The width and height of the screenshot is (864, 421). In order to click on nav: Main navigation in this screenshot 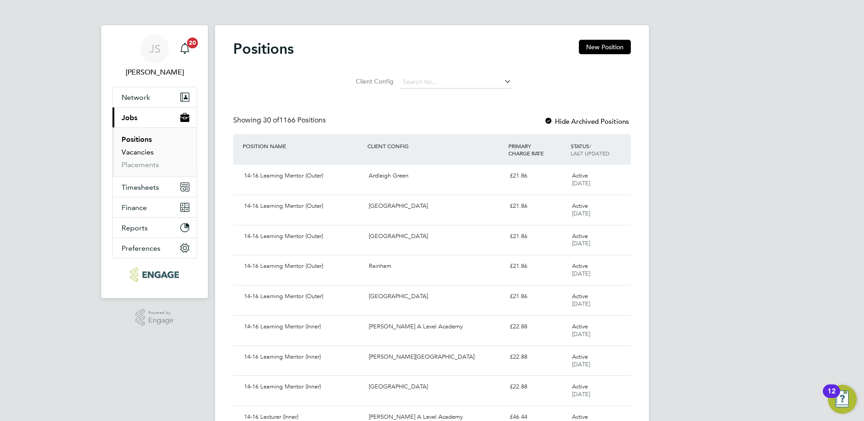, I will do `click(155, 162)`.